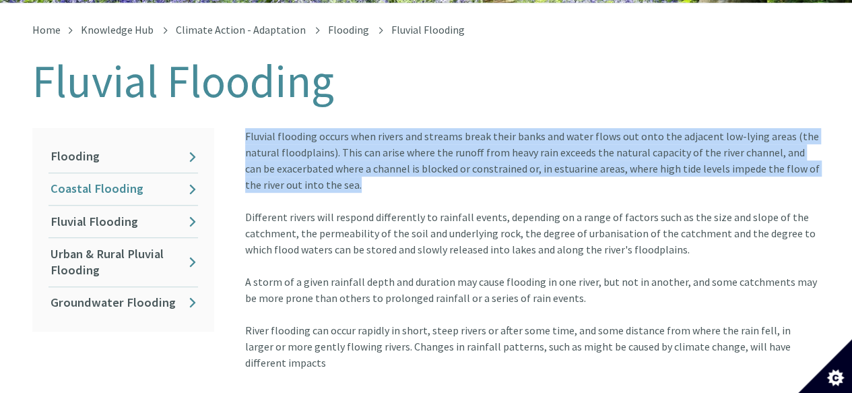  What do you see at coordinates (426, 81) in the screenshot?
I see `h1: Fluvial Flooding` at bounding box center [426, 81].